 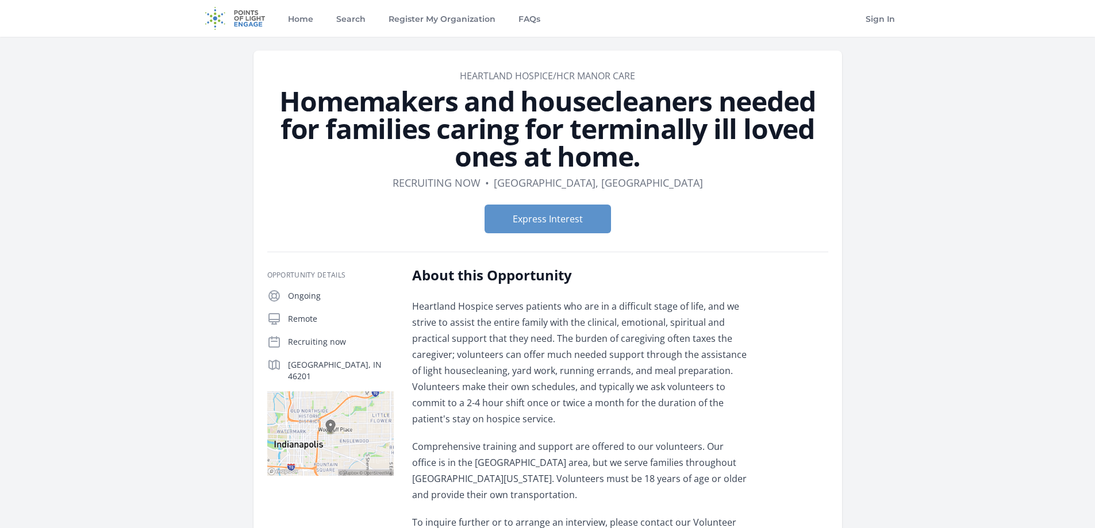 I want to click on p: Comprehensive training and support are offered to our volunteers. Our office is in the [GEOGRAPHI..., so click(x=580, y=471).